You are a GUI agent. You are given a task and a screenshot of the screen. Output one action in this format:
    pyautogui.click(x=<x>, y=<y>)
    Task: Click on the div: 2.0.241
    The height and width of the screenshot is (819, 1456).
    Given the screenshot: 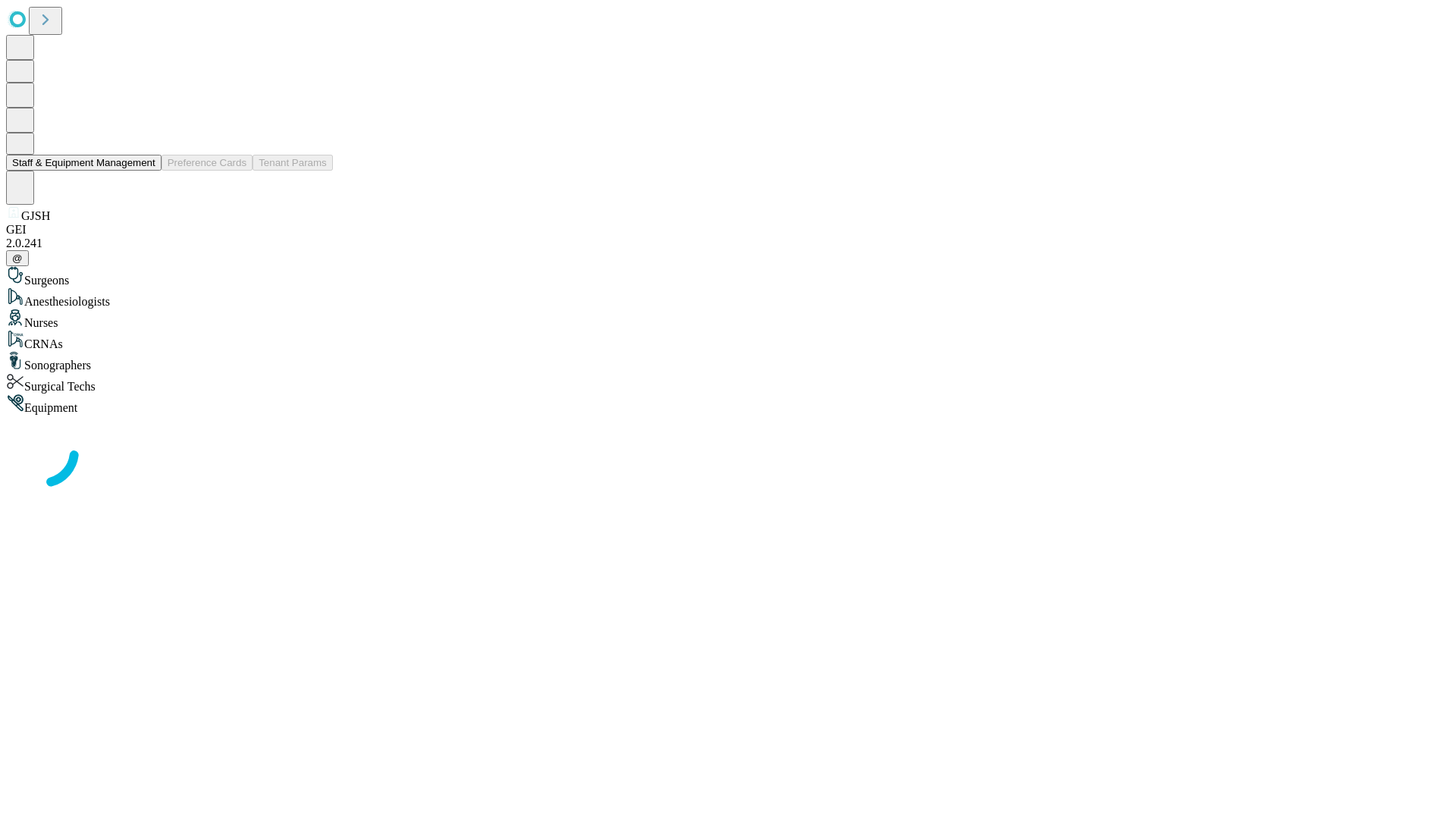 What is the action you would take?
    pyautogui.click(x=728, y=244)
    